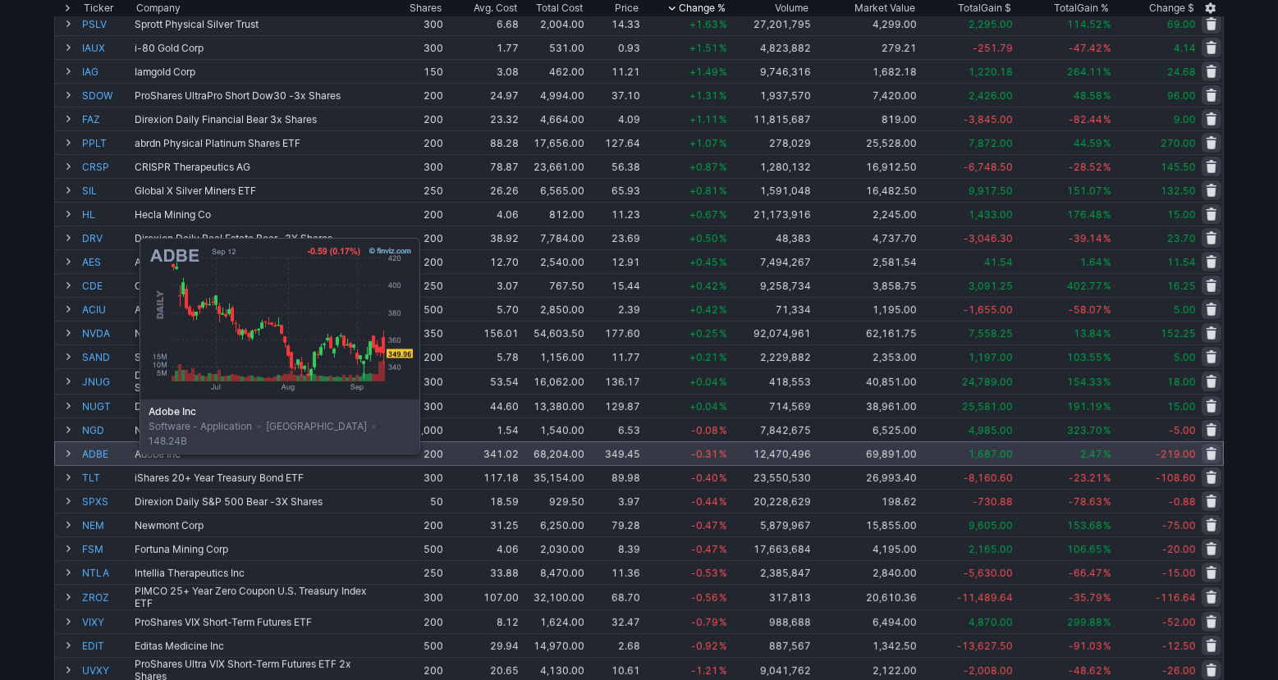 The height and width of the screenshot is (680, 1278). What do you see at coordinates (107, 119) in the screenshot?
I see `a: FAZ` at bounding box center [107, 119].